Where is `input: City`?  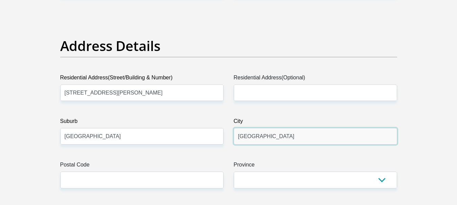
input: City is located at coordinates (315, 136).